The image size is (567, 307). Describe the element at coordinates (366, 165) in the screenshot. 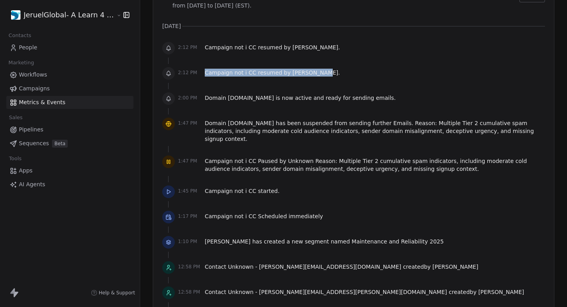

I see `span: Reason:` at that location.